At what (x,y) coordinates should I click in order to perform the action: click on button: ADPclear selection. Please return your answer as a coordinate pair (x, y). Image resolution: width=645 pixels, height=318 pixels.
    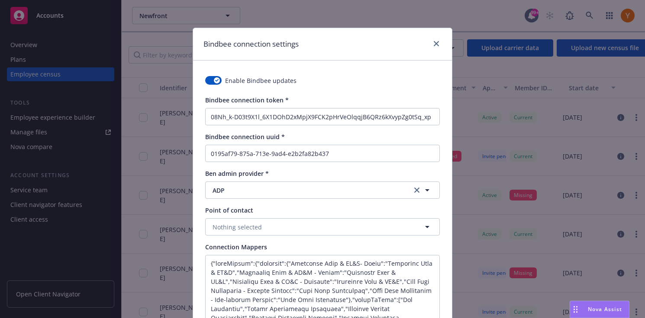
    Looking at the image, I should click on (322, 190).